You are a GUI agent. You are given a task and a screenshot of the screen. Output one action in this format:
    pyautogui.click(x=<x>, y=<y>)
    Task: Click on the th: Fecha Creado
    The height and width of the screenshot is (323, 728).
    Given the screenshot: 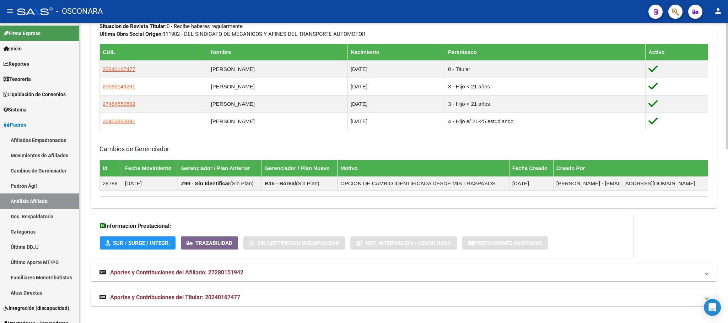 What is the action you would take?
    pyautogui.click(x=531, y=168)
    